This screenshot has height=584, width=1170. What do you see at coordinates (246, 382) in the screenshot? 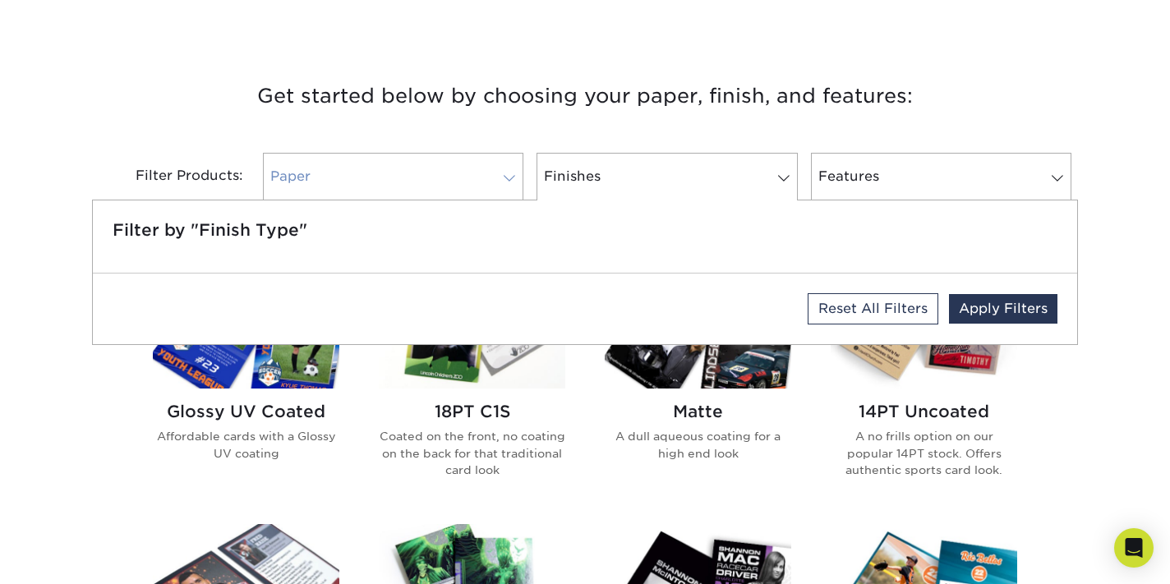
I see `a: Glossy UV Coated Trading Cards Glossy UV Coated Affordable cards with a Glossy UV coating` at bounding box center [246, 382].